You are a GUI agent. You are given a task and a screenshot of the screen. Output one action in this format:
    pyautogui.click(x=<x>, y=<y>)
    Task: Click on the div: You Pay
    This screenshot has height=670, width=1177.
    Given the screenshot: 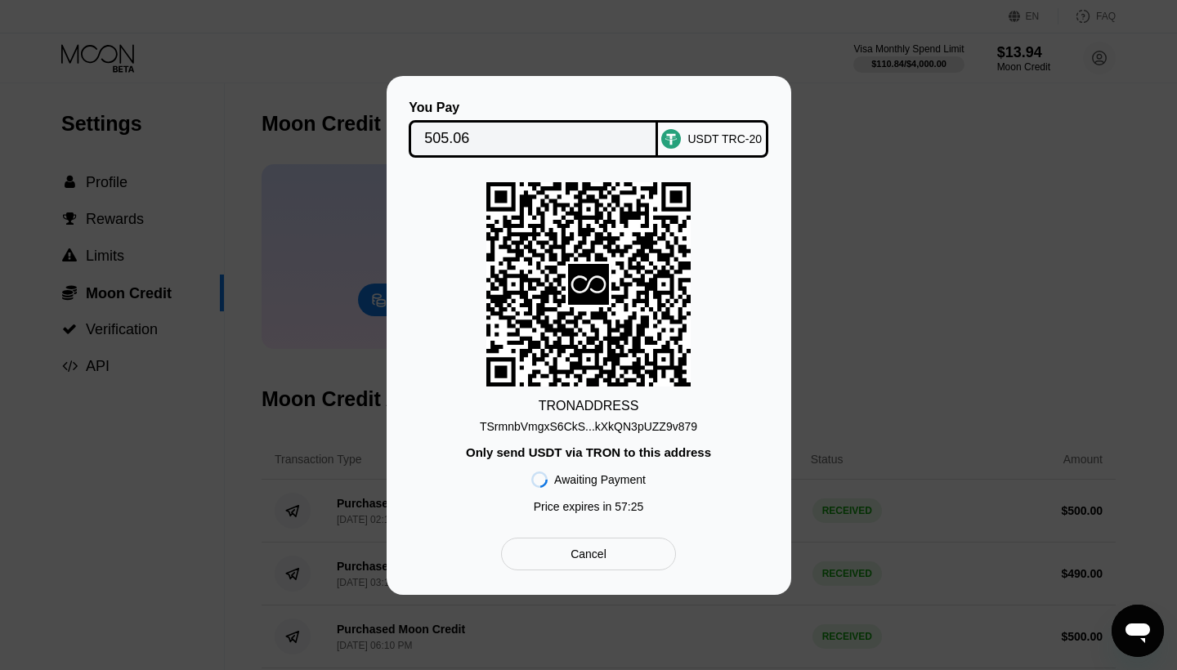 What is the action you would take?
    pyautogui.click(x=533, y=108)
    